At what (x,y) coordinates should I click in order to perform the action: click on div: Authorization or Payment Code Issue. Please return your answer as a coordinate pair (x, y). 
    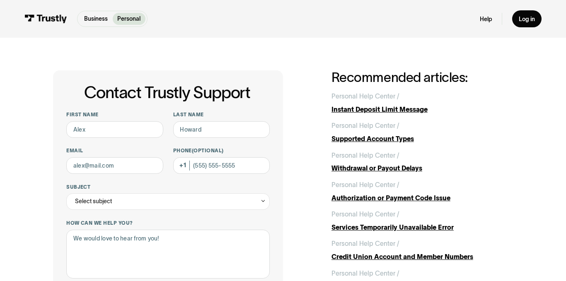
    Looking at the image, I should click on (422, 199).